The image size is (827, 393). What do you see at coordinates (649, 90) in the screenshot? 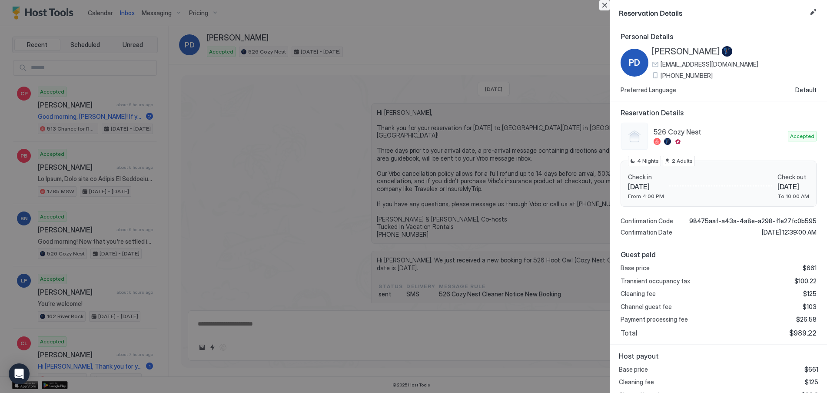
I see `span: Preferred Language` at bounding box center [649, 90].